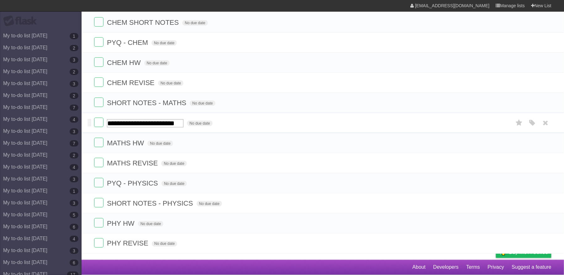  I want to click on div: Flask, so click(22, 21).